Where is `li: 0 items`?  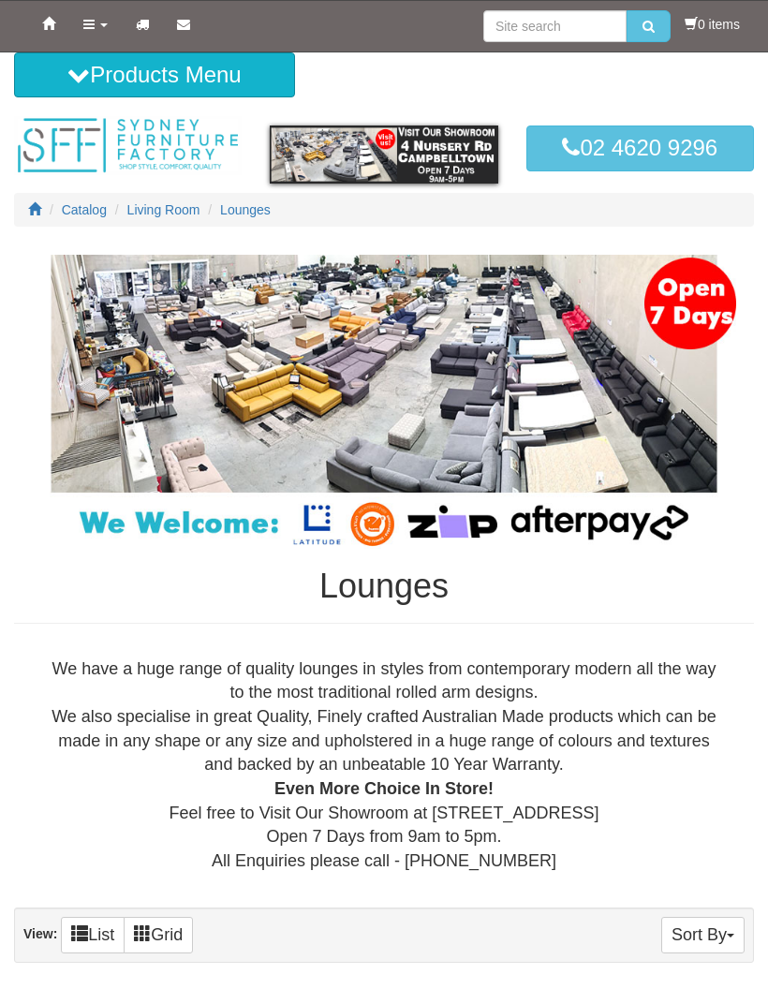
li: 0 items is located at coordinates (712, 24).